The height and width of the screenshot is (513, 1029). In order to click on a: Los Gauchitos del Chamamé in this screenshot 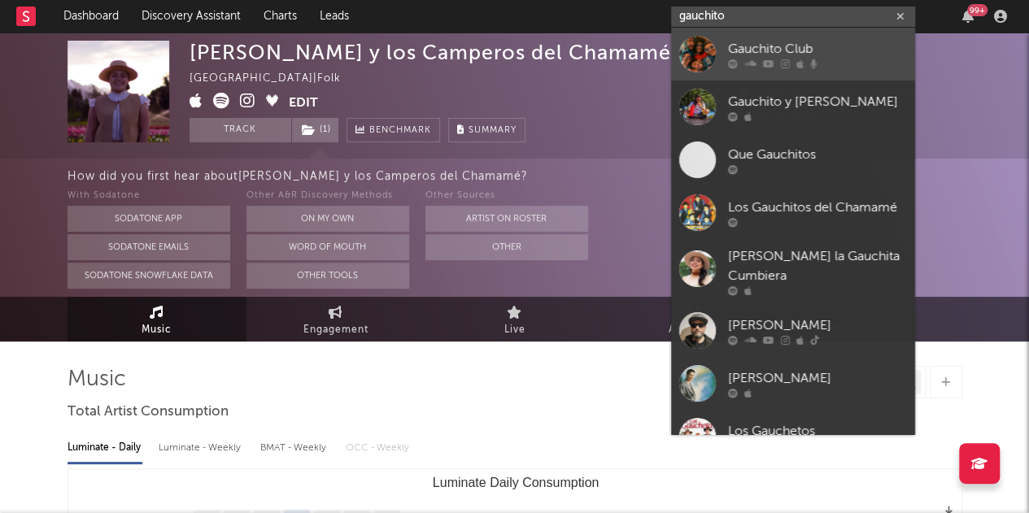, I will do `click(793, 212)`.